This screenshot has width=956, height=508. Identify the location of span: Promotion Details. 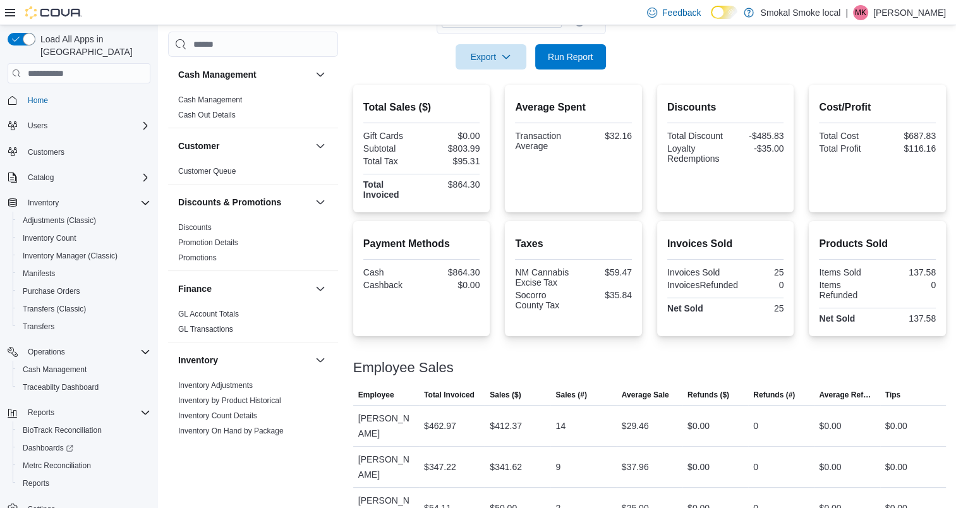
(208, 243).